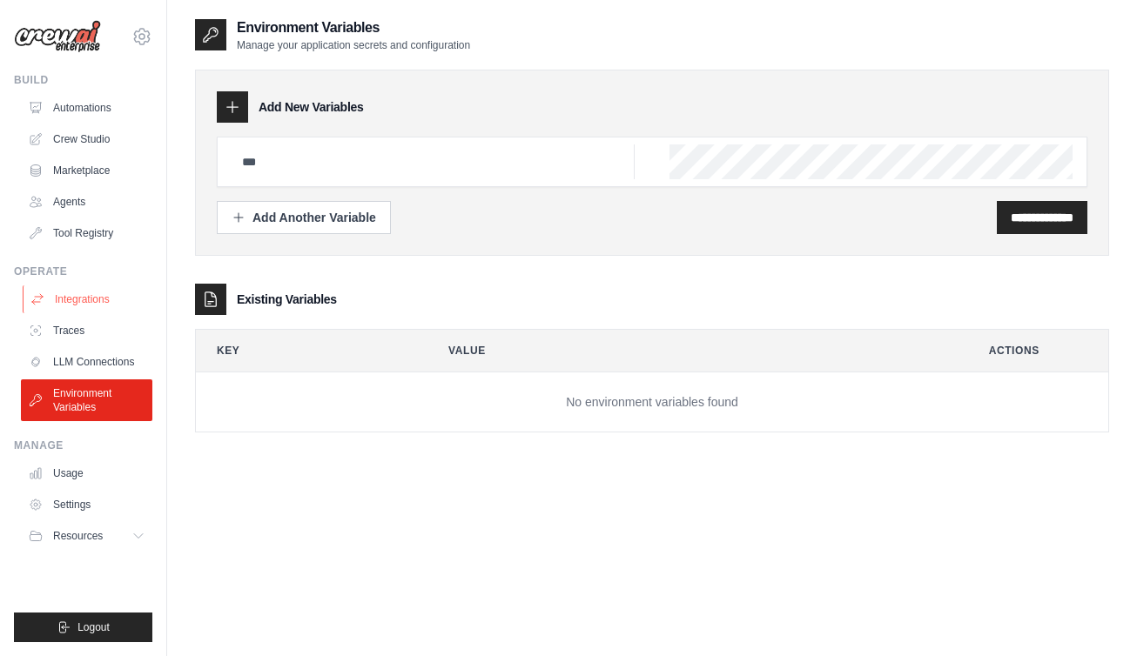 The image size is (1137, 656). I want to click on a: Settings, so click(86, 505).